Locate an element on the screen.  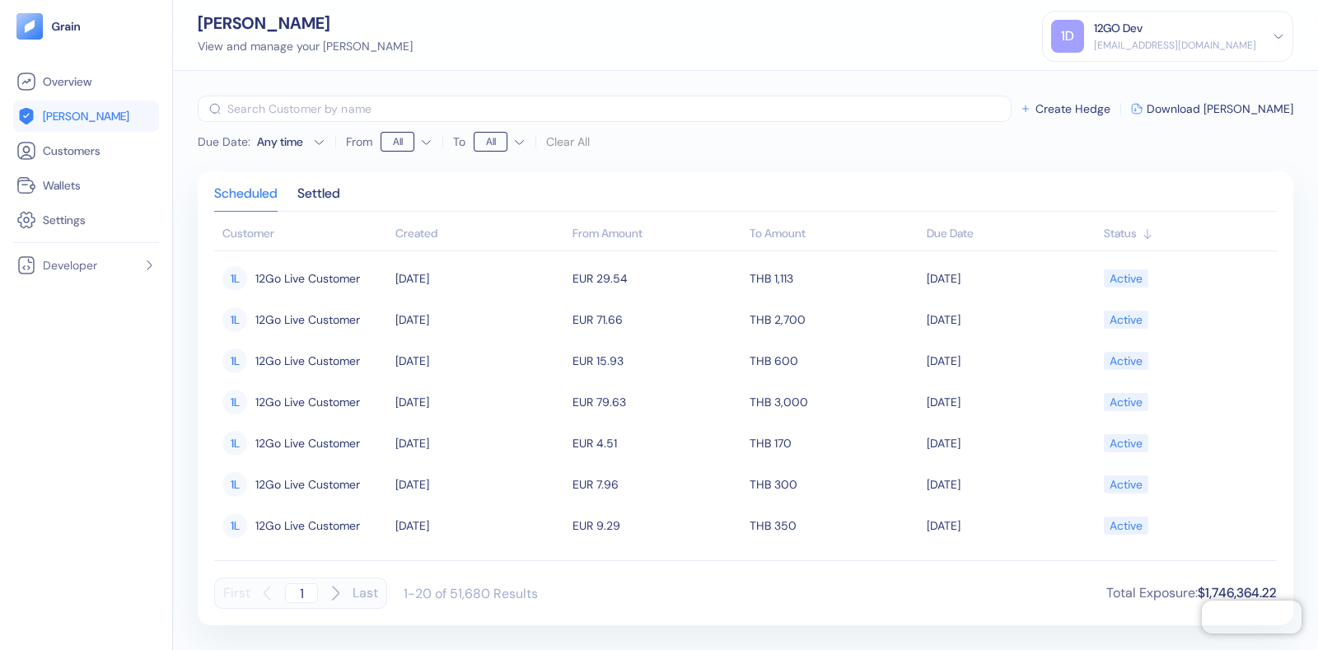
td: EUR 15.93 is located at coordinates (656, 361).